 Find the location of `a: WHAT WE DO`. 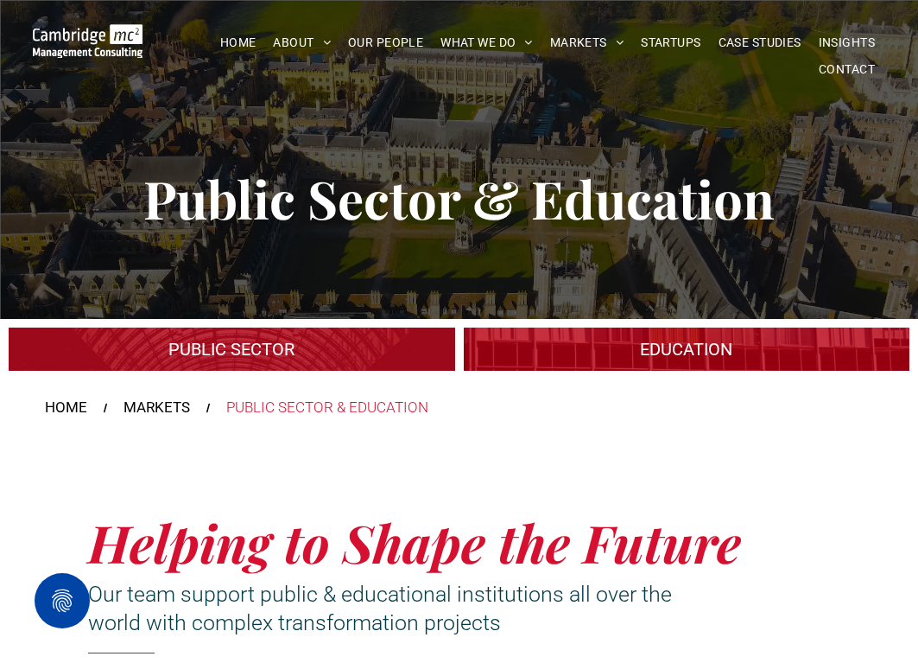

a: WHAT WE DO is located at coordinates (486, 42).